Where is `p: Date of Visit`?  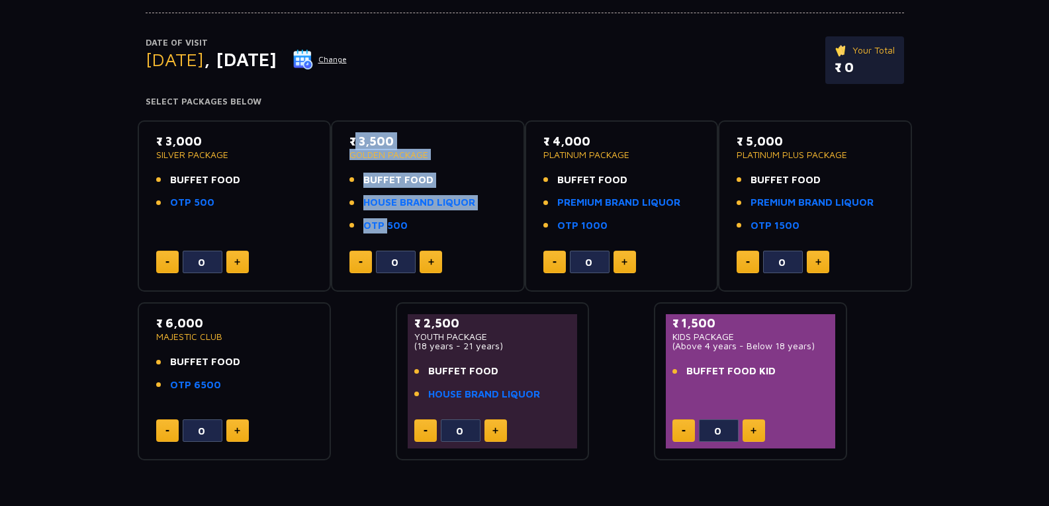
p: Date of Visit is located at coordinates (246, 43).